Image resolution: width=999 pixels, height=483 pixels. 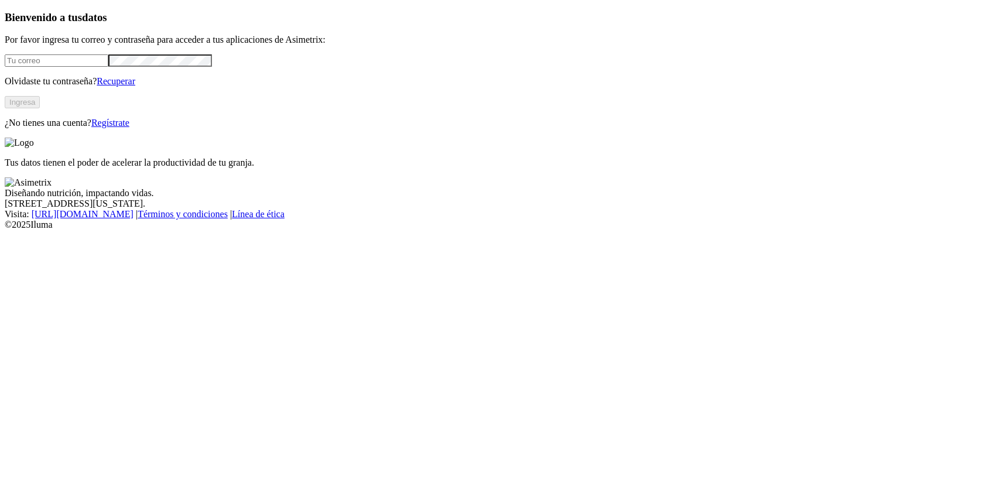 I want to click on div: © 2025 Iluma, so click(x=500, y=225).